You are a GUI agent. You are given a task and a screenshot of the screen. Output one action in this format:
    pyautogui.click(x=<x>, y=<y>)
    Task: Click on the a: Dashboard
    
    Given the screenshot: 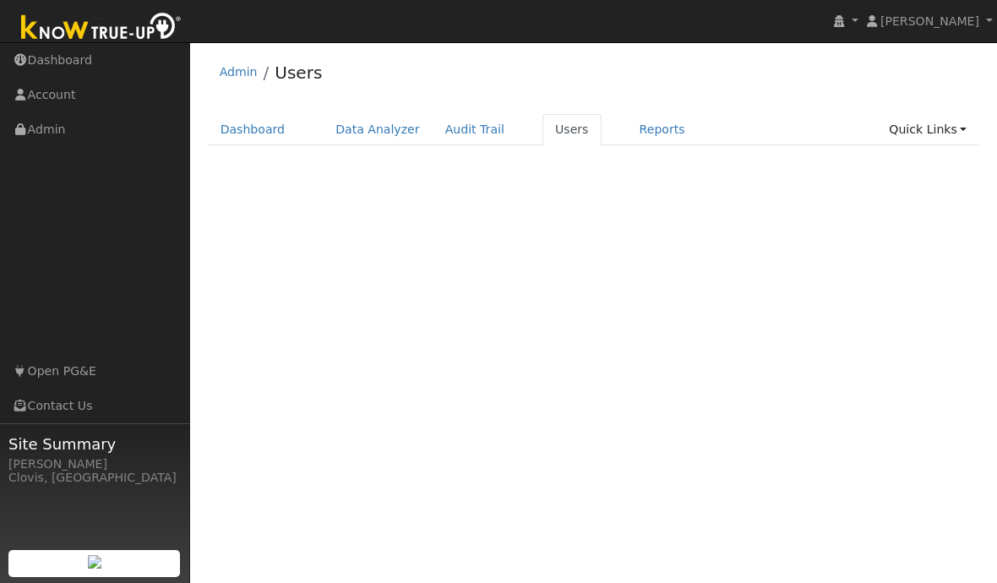 What is the action you would take?
    pyautogui.click(x=253, y=129)
    